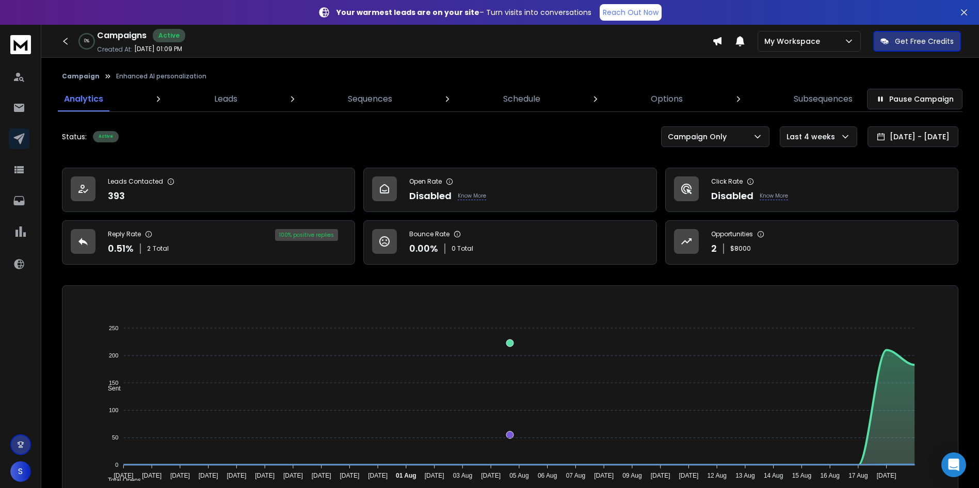 The width and height of the screenshot is (979, 488). What do you see at coordinates (667, 99) in the screenshot?
I see `a: Options` at bounding box center [667, 99].